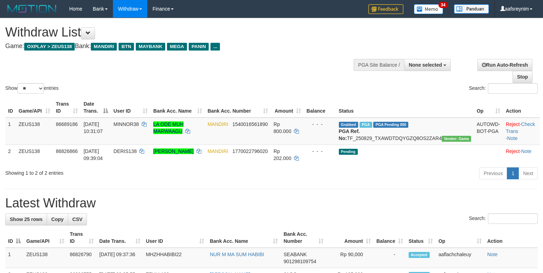  I want to click on th: Balance: activate to sort column ascending, so click(390, 238).